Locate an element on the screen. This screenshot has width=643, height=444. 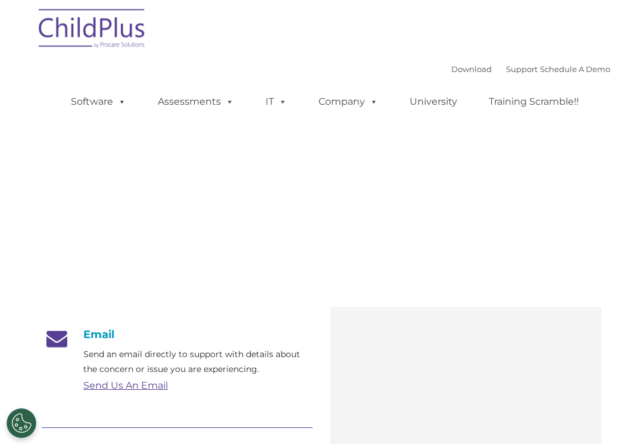
a: Company is located at coordinates (348, 102).